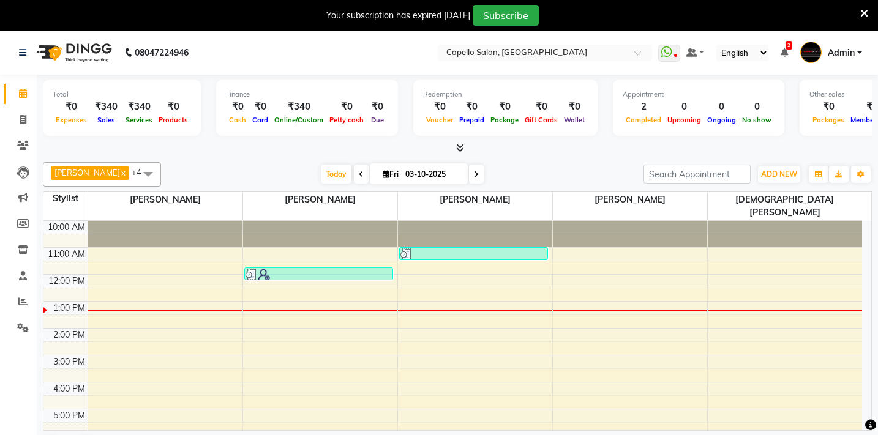  What do you see at coordinates (69, 389) in the screenshot?
I see `div: 4:00 PM` at bounding box center [69, 389].